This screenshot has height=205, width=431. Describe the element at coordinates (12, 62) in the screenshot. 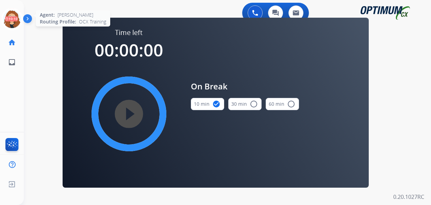

I see `mat-icon: inbox` at that location.